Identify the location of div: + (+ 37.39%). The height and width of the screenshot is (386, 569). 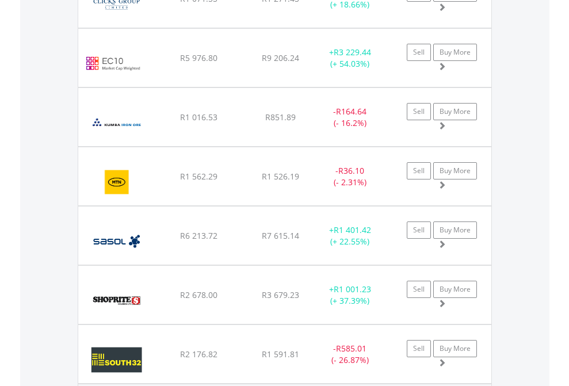
(350, 295).